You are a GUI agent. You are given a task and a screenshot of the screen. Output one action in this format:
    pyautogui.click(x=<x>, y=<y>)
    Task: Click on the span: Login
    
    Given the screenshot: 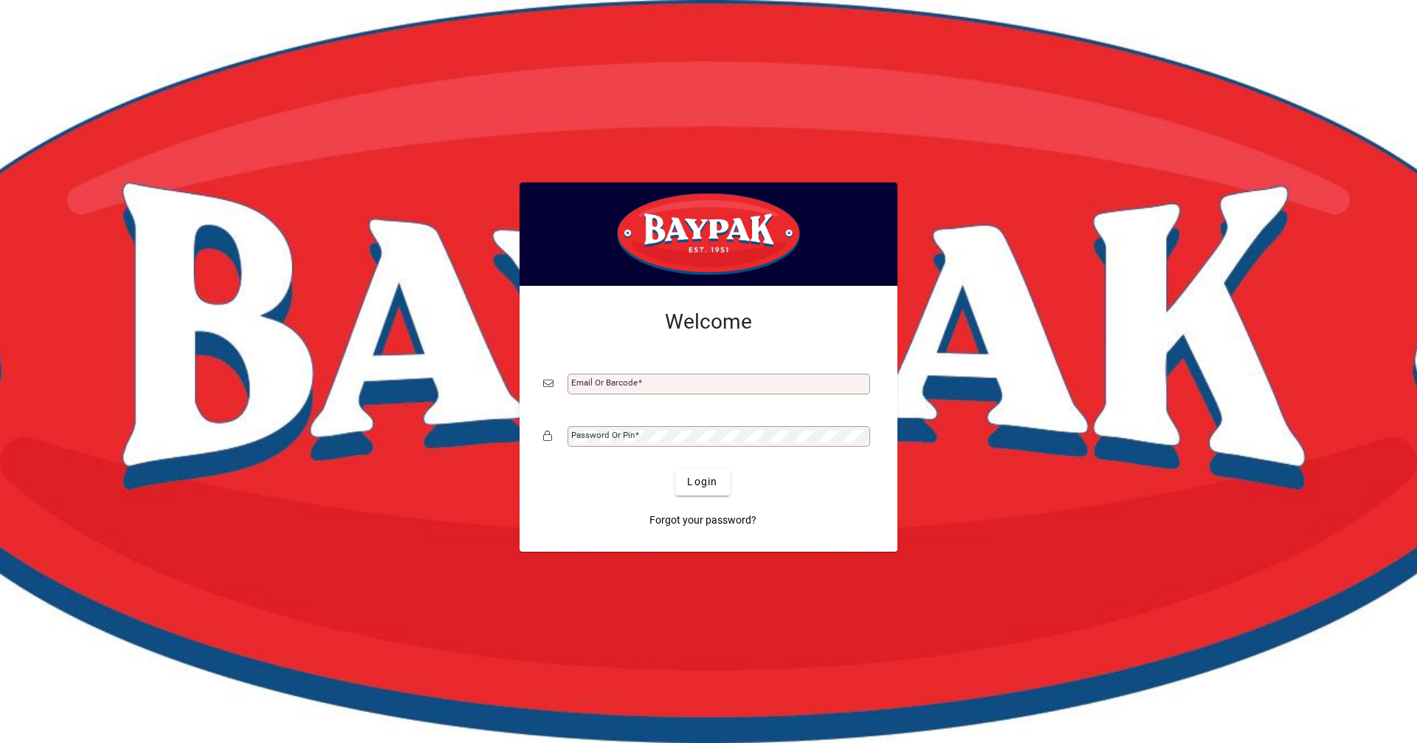 What is the action you would take?
    pyautogui.click(x=702, y=481)
    